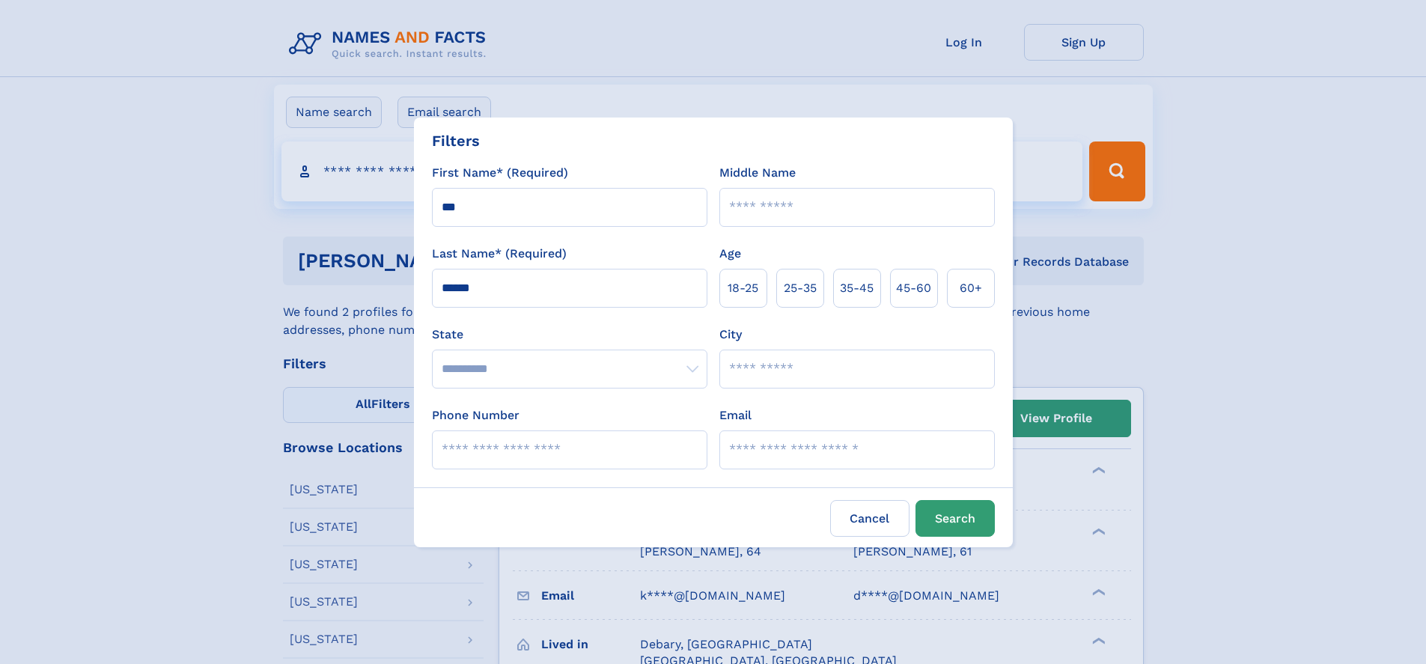 Image resolution: width=1426 pixels, height=664 pixels. What do you see at coordinates (500, 173) in the screenshot?
I see `label: First Name* (Required)` at bounding box center [500, 173].